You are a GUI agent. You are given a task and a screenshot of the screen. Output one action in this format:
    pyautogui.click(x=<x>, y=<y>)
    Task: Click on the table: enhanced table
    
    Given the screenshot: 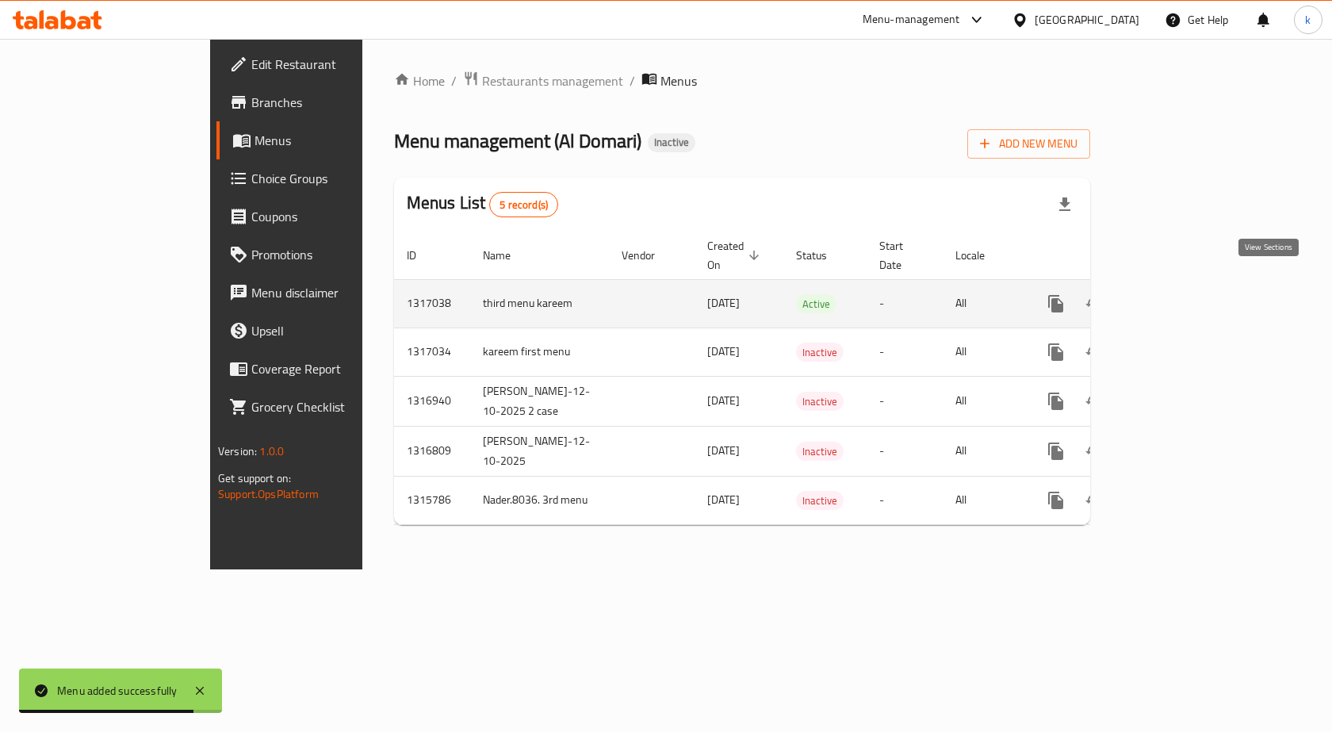 What is the action you would take?
    pyautogui.click(x=797, y=378)
    